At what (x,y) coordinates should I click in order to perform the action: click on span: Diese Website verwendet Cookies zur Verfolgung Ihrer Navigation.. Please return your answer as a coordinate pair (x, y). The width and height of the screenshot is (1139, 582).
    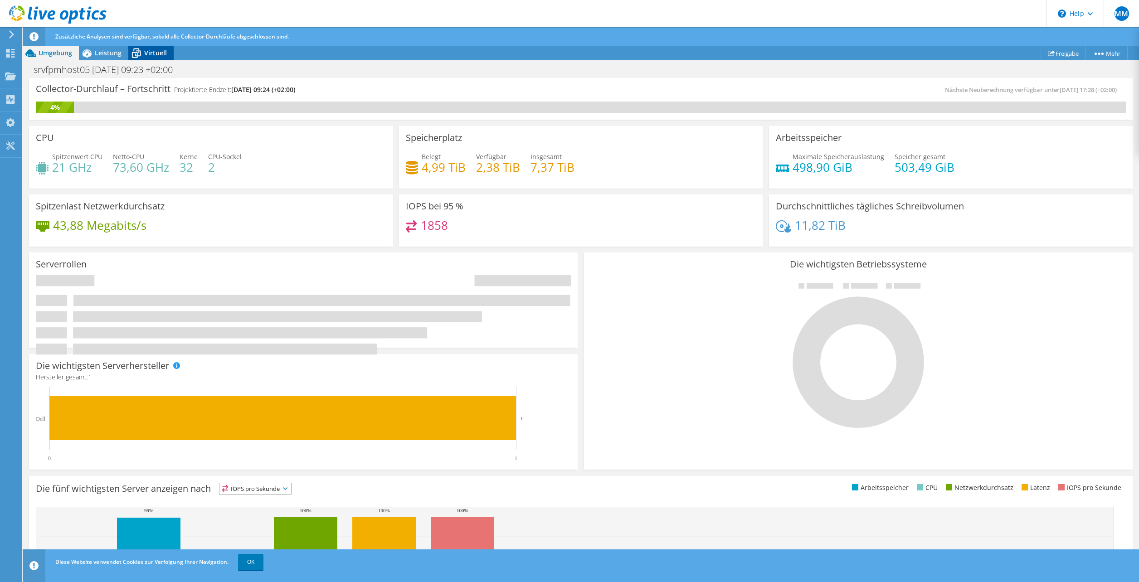
    Looking at the image, I should click on (142, 562).